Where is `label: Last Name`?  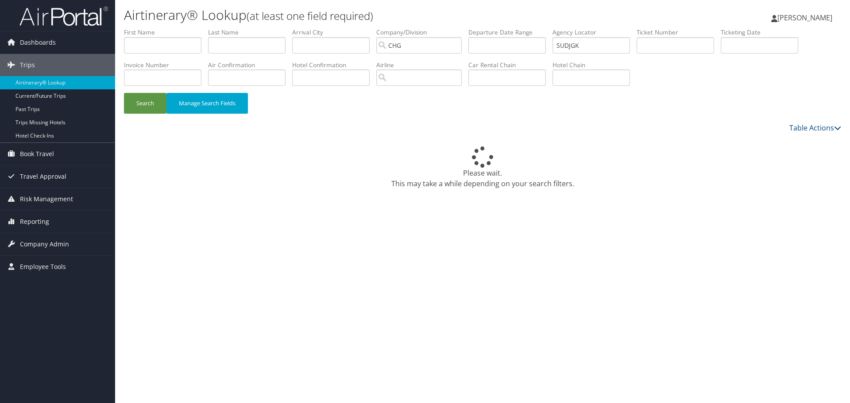 label: Last Name is located at coordinates (250, 32).